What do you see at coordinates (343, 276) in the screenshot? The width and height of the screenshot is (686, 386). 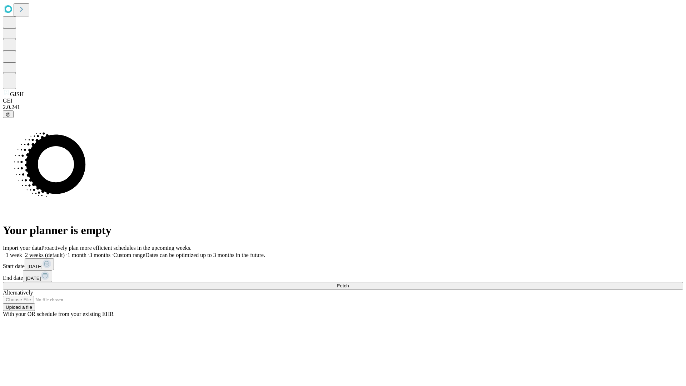 I see `div: End date` at bounding box center [343, 276].